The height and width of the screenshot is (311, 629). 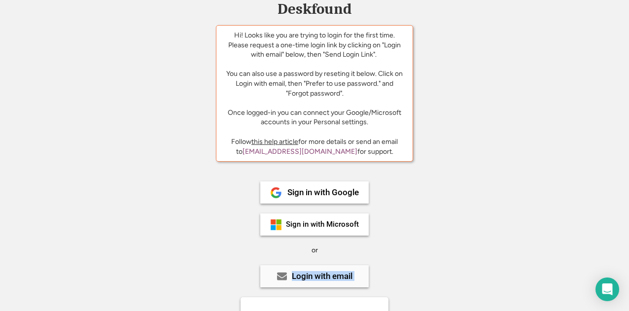 I want to click on img: ms-symbollockup_mssymbol_19.png, so click(x=276, y=225).